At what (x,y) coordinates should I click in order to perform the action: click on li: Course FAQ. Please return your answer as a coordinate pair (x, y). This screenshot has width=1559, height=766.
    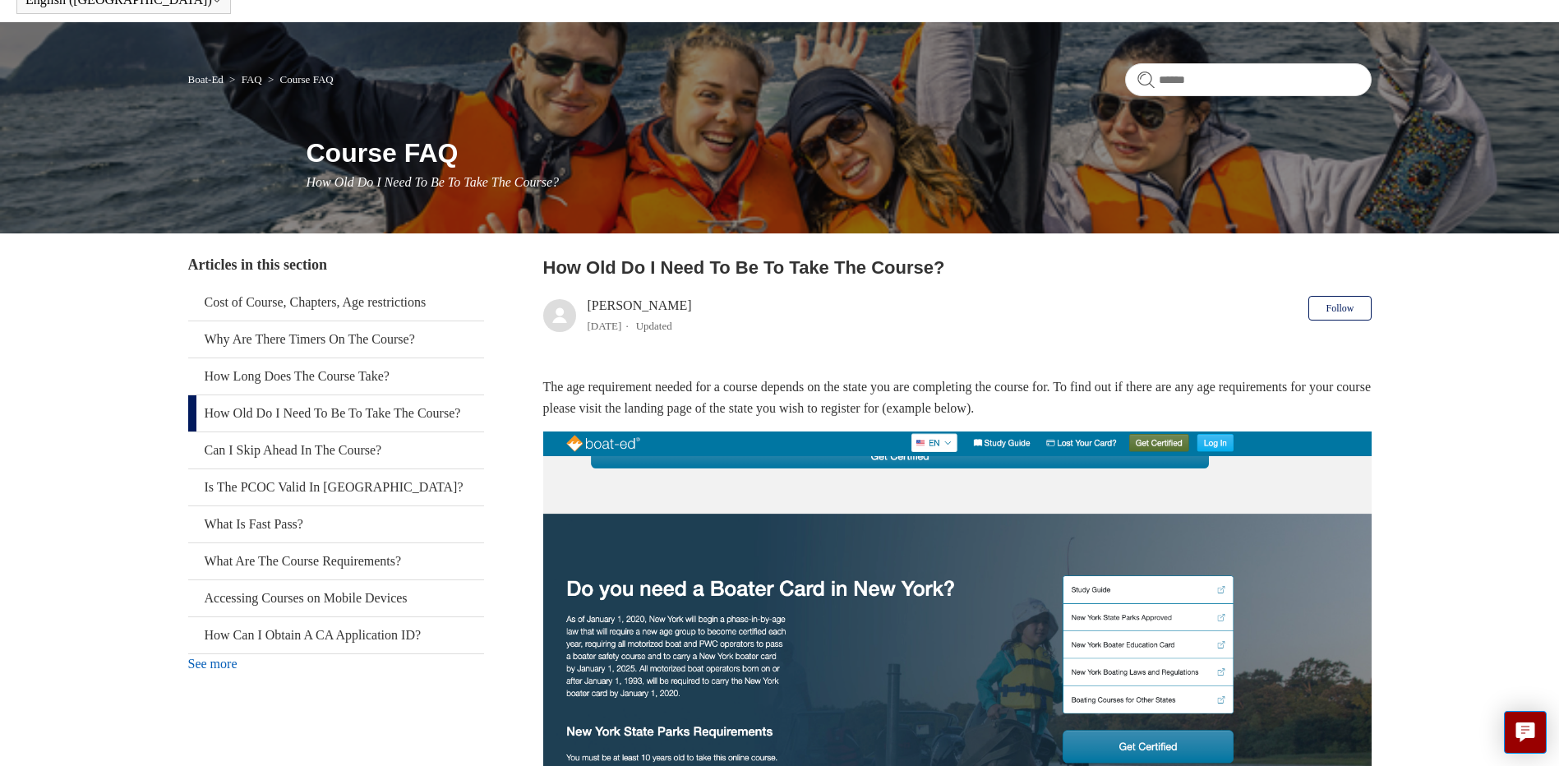
    Looking at the image, I should click on (299, 79).